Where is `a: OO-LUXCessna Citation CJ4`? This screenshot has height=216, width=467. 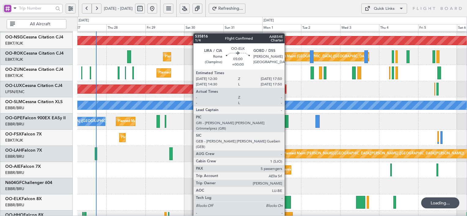 a: OO-LUXCessna Citation CJ4 is located at coordinates (34, 86).